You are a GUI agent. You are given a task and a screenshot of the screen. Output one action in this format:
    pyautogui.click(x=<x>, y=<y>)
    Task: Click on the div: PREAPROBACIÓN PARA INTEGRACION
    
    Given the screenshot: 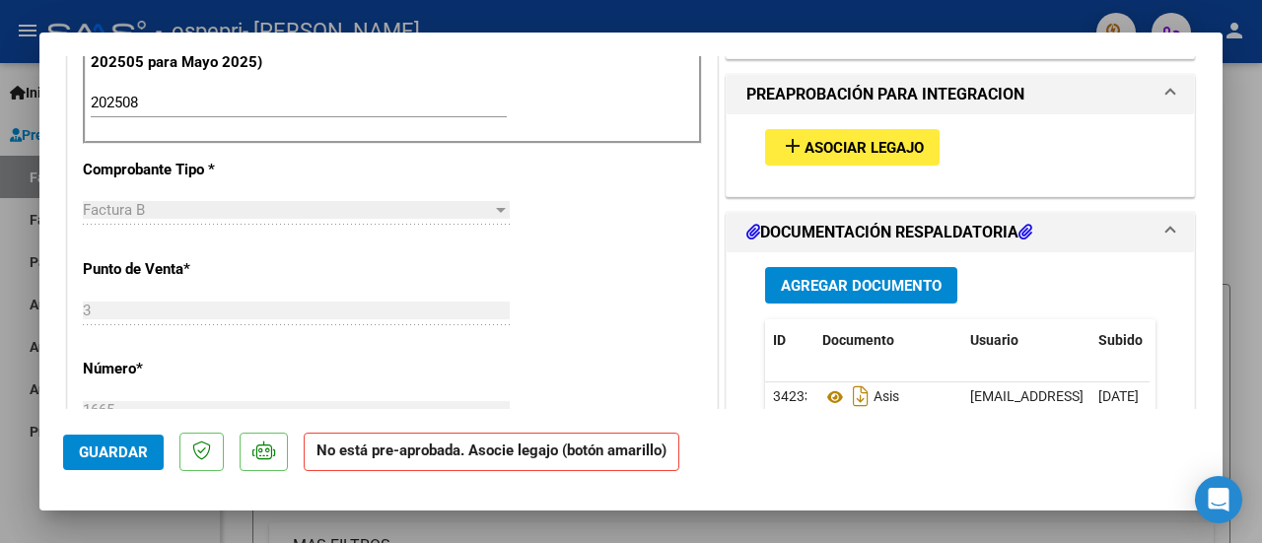 What is the action you would take?
    pyautogui.click(x=960, y=155)
    